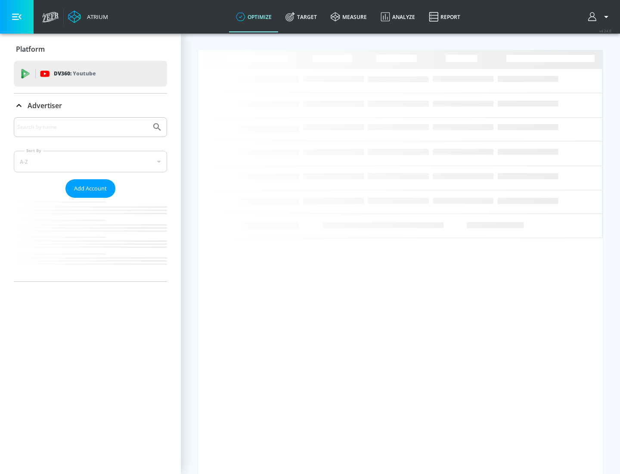  What do you see at coordinates (398, 17) in the screenshot?
I see `a: Analyze` at bounding box center [398, 17].